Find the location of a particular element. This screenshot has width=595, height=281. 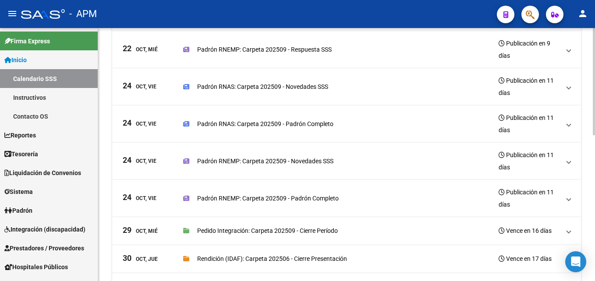

div: Open Intercom Messenger is located at coordinates (576, 262).